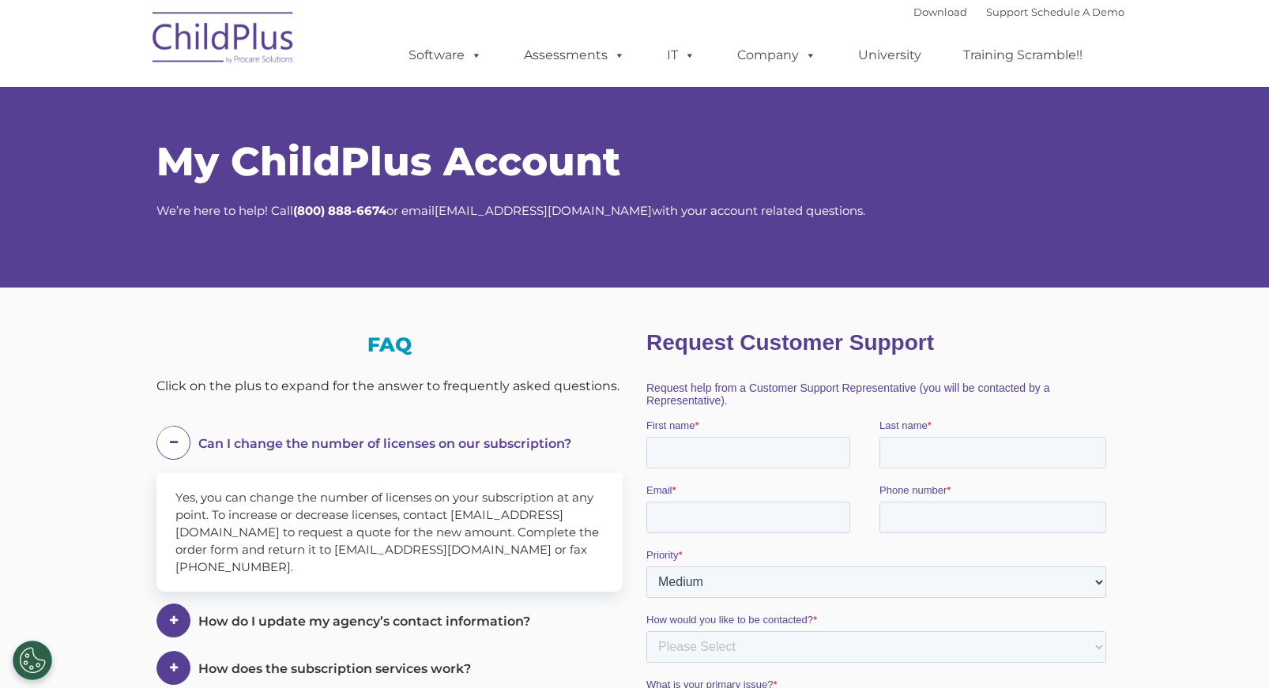  Describe the element at coordinates (266, 175) in the screenshot. I see `span: Phone number` at that location.